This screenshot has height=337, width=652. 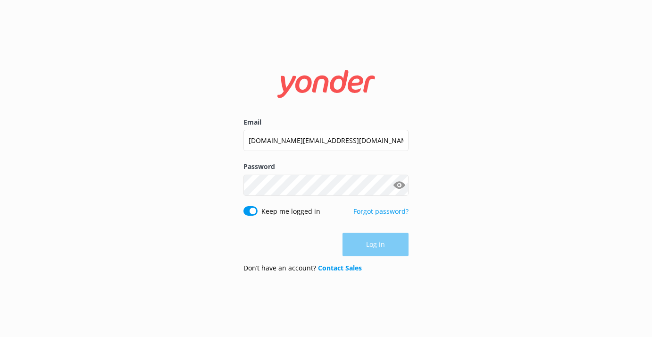 I want to click on label: Password, so click(x=326, y=167).